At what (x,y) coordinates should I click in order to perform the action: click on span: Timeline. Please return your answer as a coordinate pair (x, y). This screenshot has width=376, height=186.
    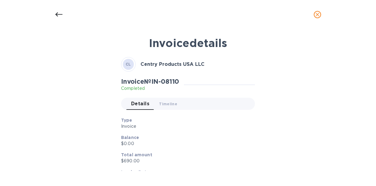
    Looking at the image, I should click on (168, 104).